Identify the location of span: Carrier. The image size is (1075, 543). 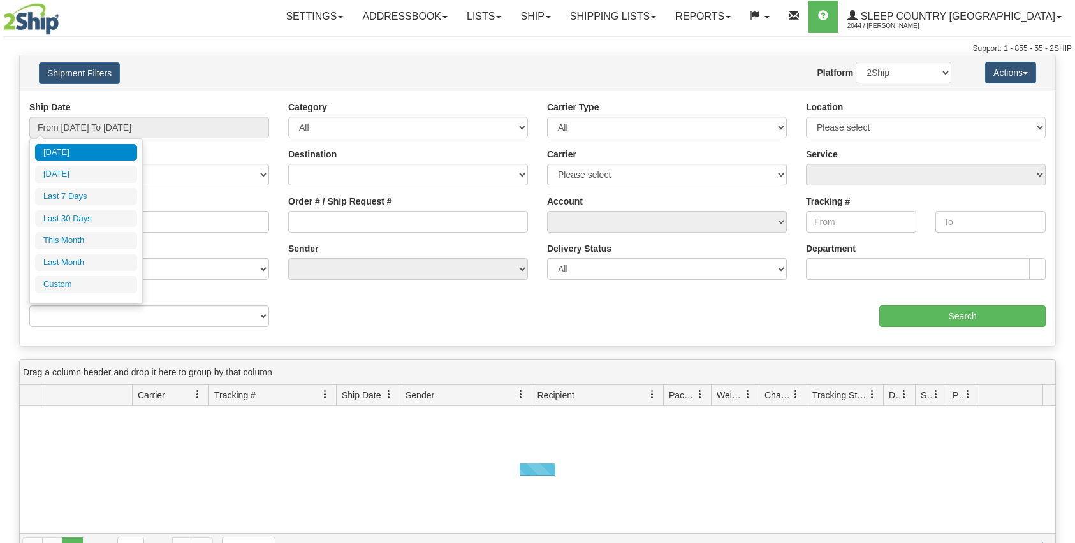
(151, 395).